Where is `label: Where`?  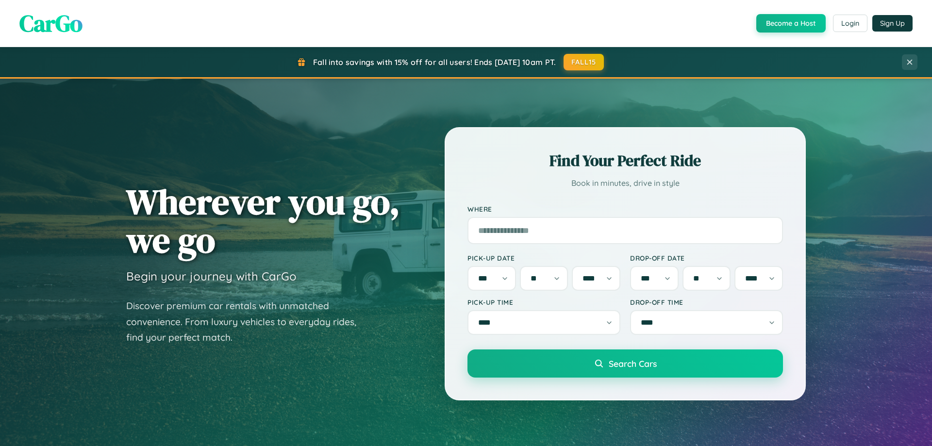
label: Where is located at coordinates (625, 209).